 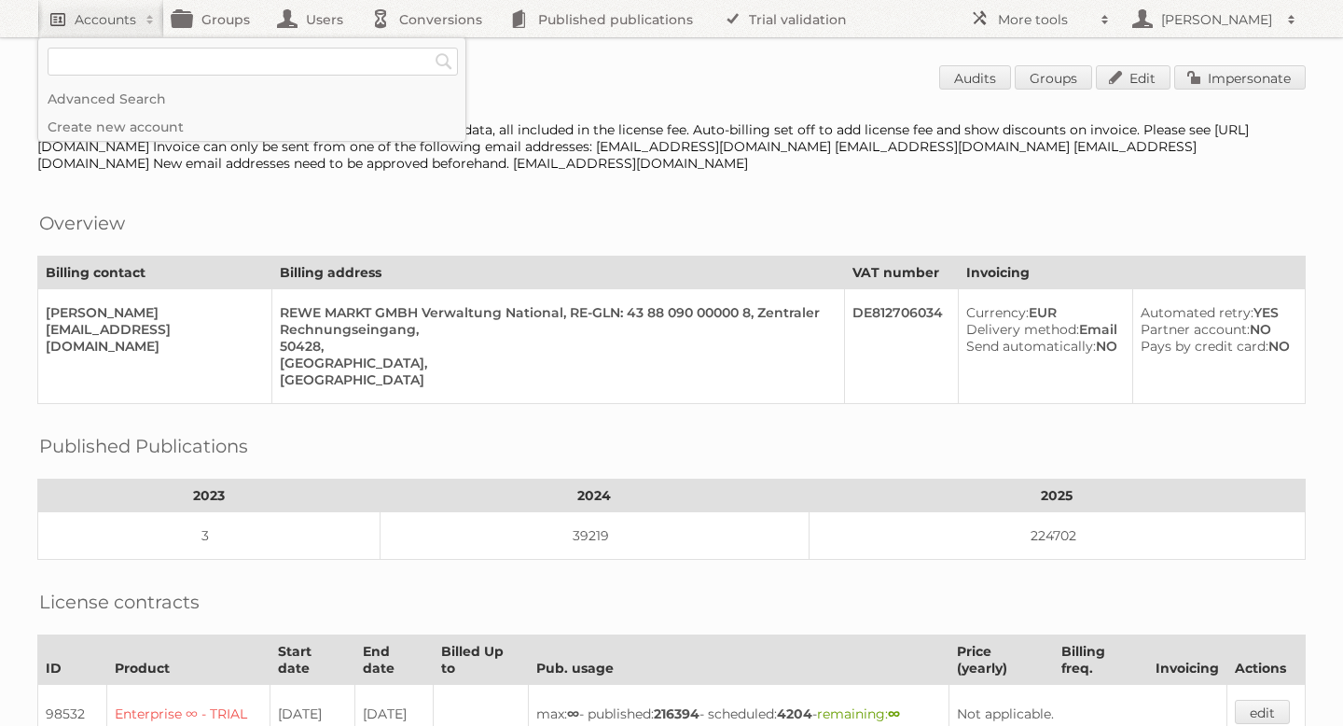 What do you see at coordinates (554, 321) in the screenshot?
I see `div: REWE MARKT GMBH Verwaltung National, RE-GLN: 43 88 090 00000 8, Zentraler Rechnungseingang,` at bounding box center [554, 321].